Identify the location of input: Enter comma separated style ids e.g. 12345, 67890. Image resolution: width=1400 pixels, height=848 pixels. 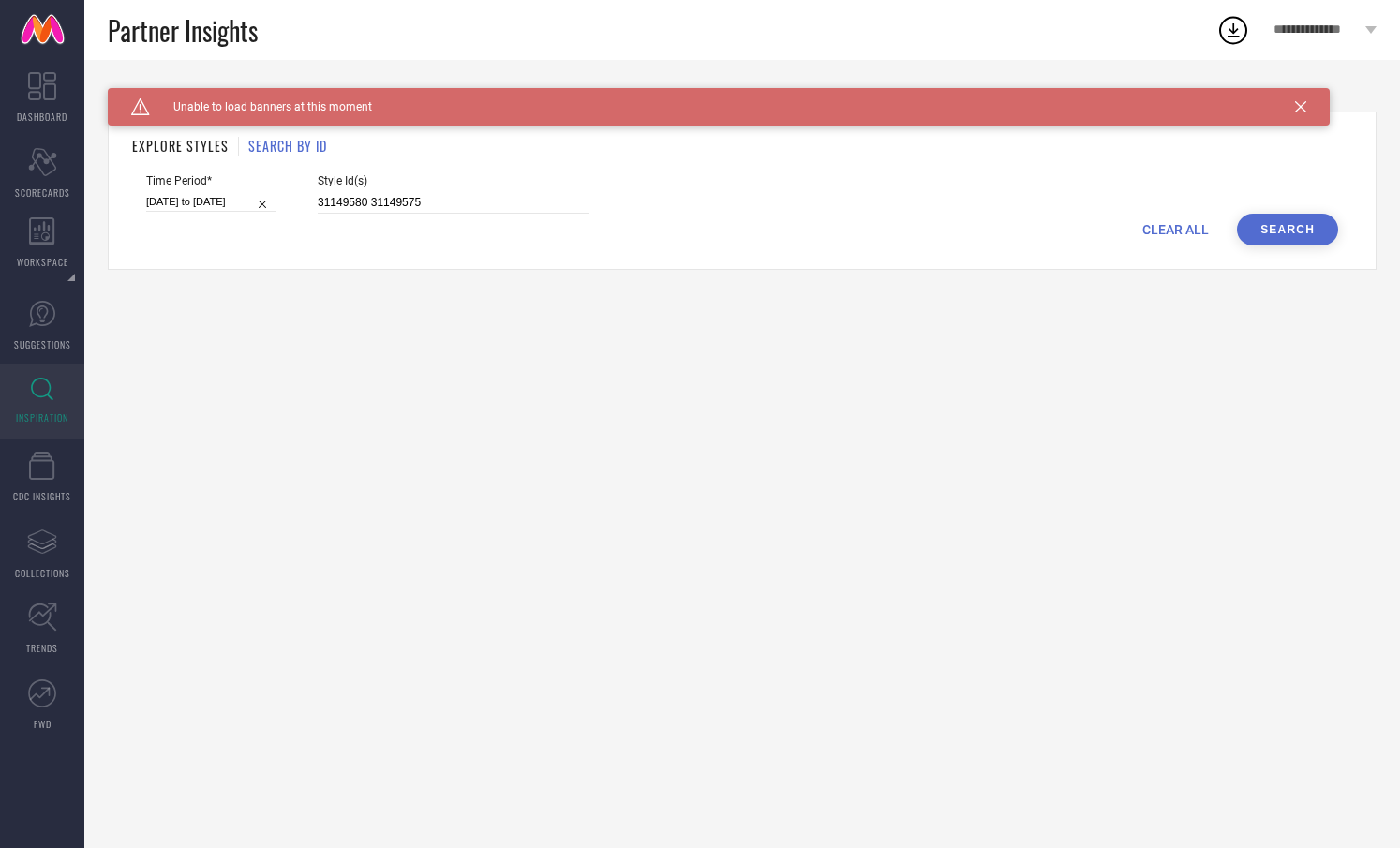
(454, 202).